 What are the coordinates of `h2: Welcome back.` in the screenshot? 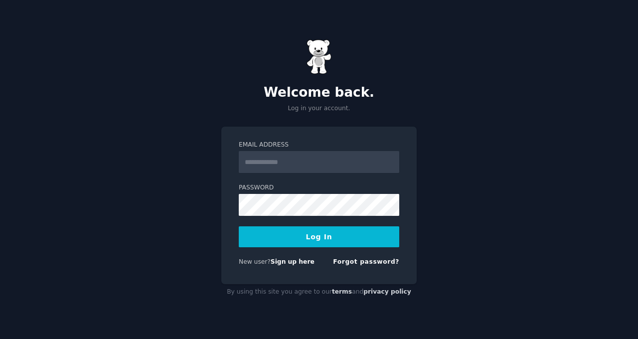 It's located at (319, 93).